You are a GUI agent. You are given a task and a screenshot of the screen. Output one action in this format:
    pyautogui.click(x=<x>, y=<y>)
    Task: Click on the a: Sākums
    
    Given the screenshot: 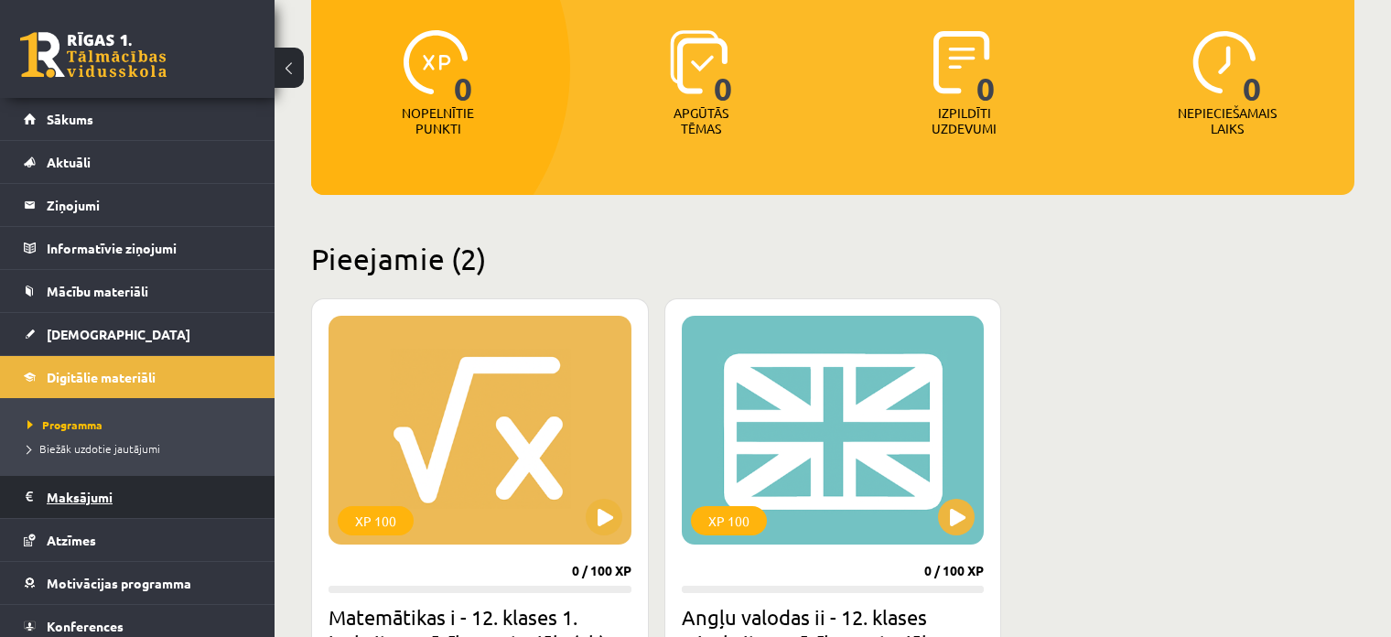 What is the action you would take?
    pyautogui.click(x=137, y=119)
    